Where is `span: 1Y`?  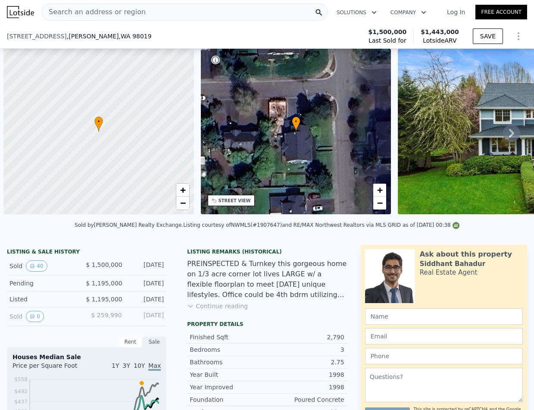 span: 1Y is located at coordinates (115, 365).